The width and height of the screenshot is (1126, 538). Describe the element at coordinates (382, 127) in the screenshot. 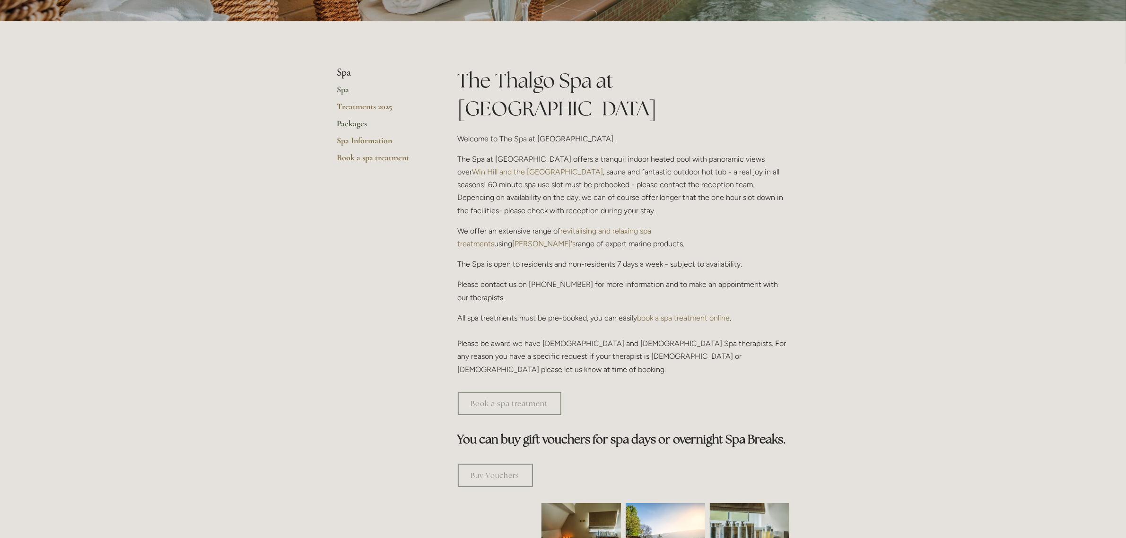

I see `a: Packages` at that location.